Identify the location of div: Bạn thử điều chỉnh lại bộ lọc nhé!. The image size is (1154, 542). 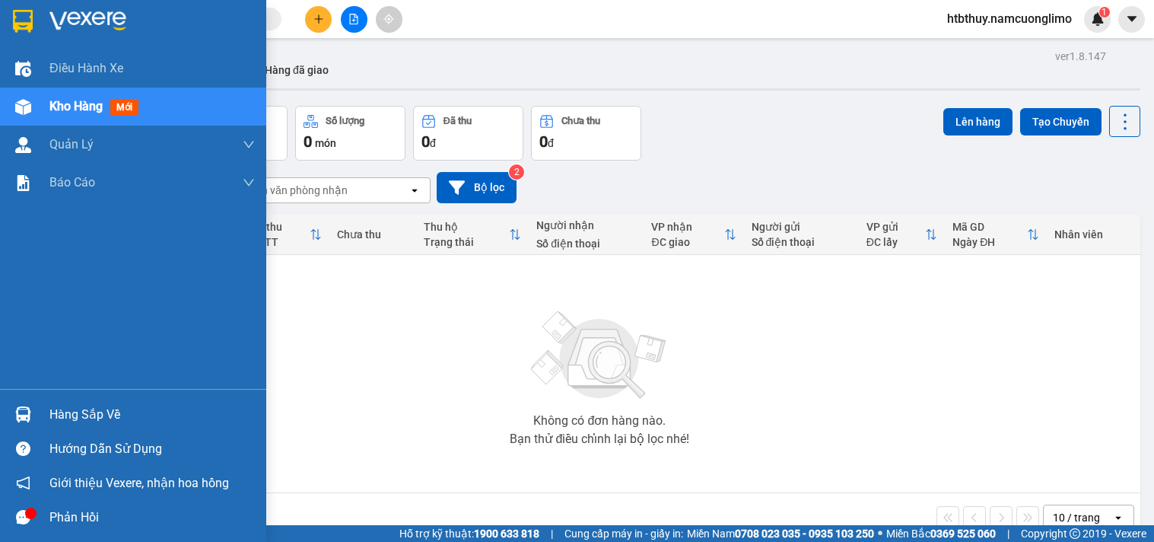
(600, 439).